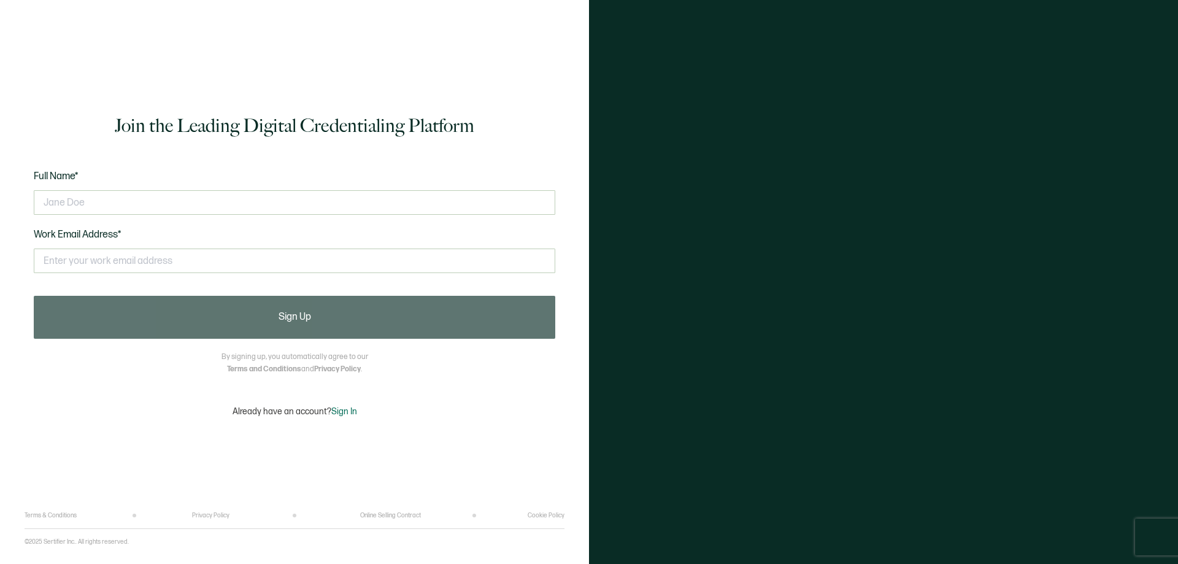 Image resolution: width=1178 pixels, height=564 pixels. What do you see at coordinates (77, 542) in the screenshot?
I see `p: ©2025 Sertifier Inc.. All rights reserved.` at bounding box center [77, 542].